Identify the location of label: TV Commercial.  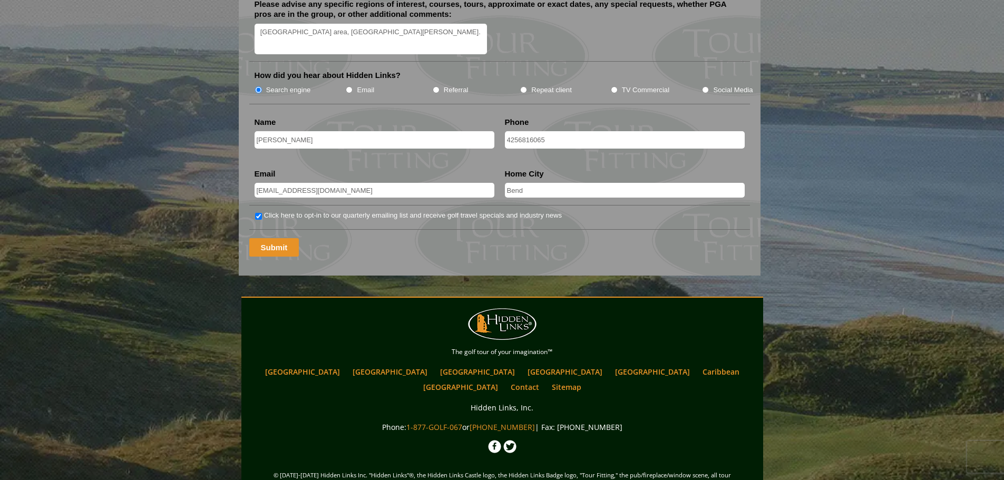
(646, 90).